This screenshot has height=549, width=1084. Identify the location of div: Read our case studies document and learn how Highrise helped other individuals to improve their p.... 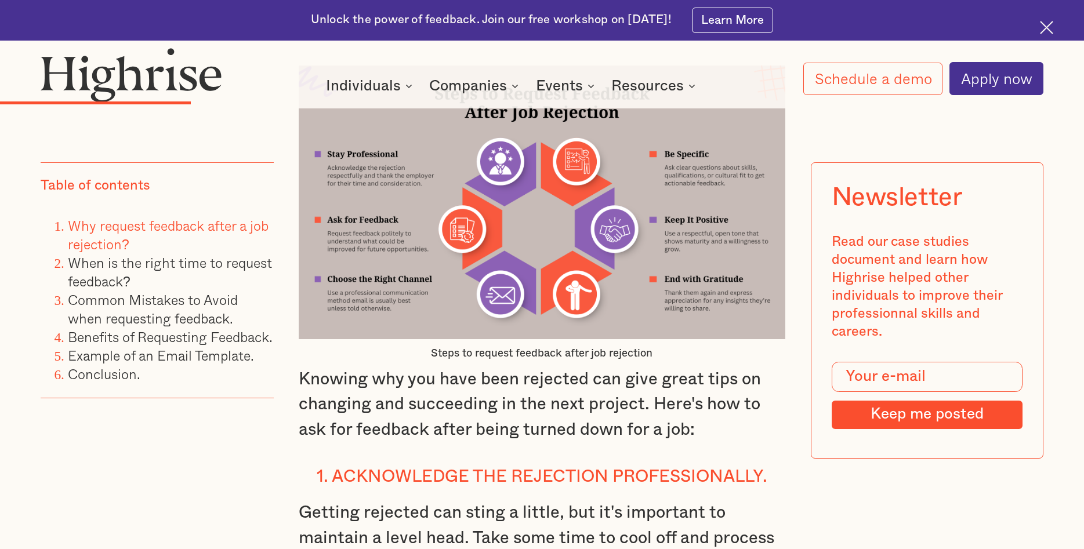
(926, 287).